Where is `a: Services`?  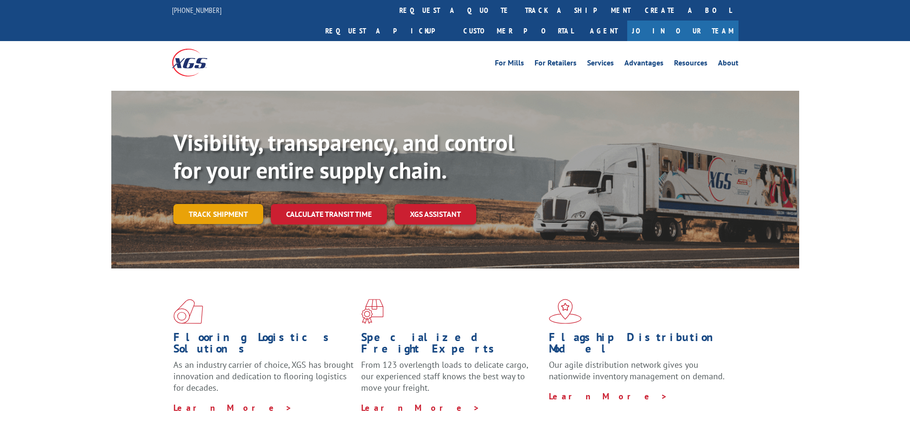 a: Services is located at coordinates (600, 64).